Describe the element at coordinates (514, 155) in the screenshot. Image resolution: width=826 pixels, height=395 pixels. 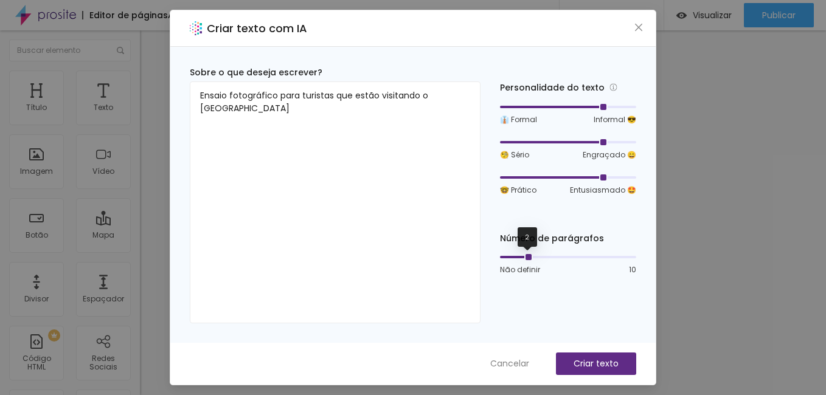
I see `span: 🧐 Sério` at that location.